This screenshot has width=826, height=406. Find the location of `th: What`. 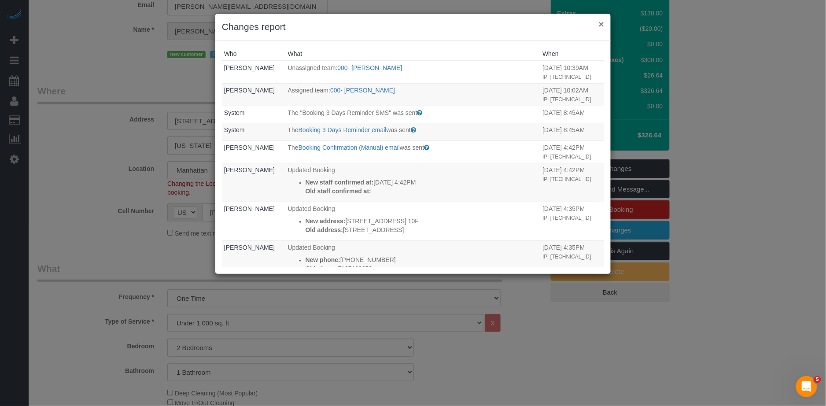

th: What is located at coordinates (413, 54).